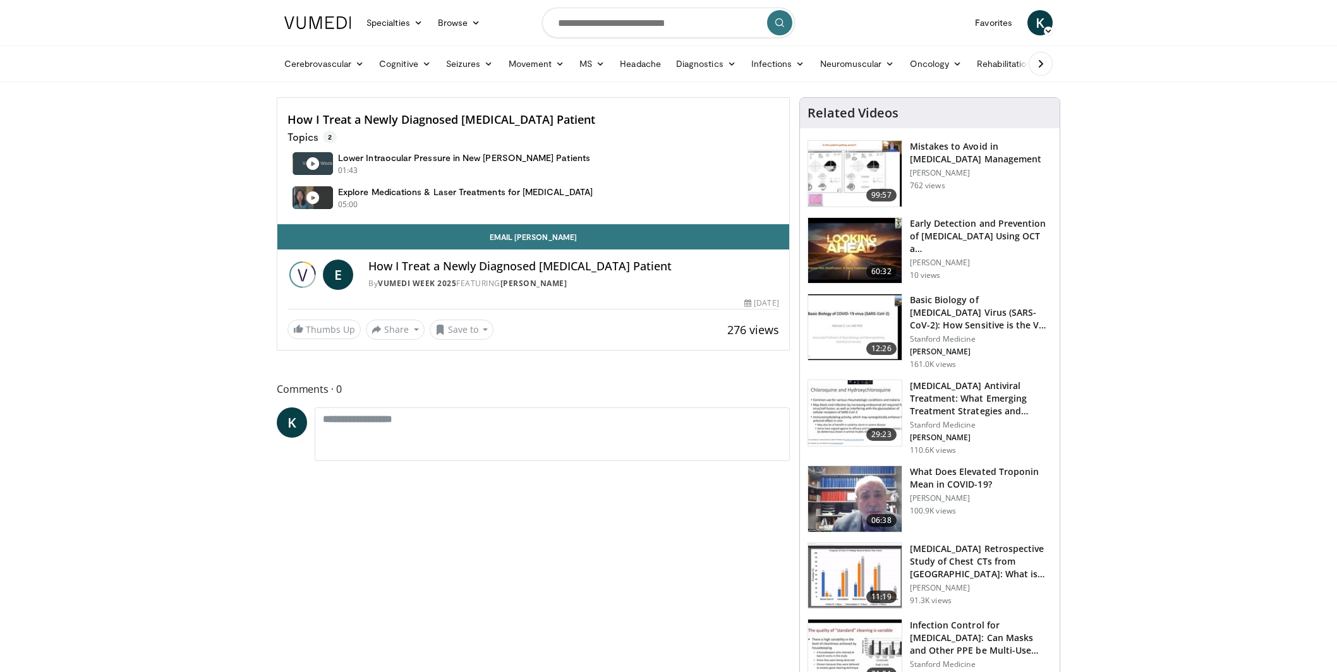 This screenshot has width=1337, height=672. Describe the element at coordinates (881, 435) in the screenshot. I see `span: 29:23` at that location.